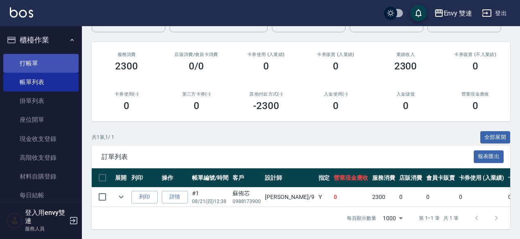 This screenshot has width=520, height=239. Describe the element at coordinates (266, 94) in the screenshot. I see `h2: 其他付款方式(-)` at that location.